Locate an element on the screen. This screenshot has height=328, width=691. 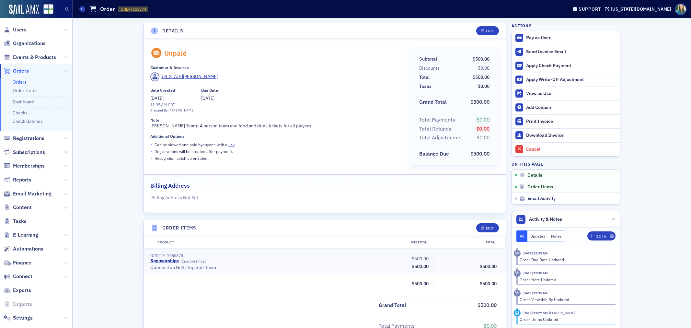
div: Balance Due is located at coordinates (434, 154).